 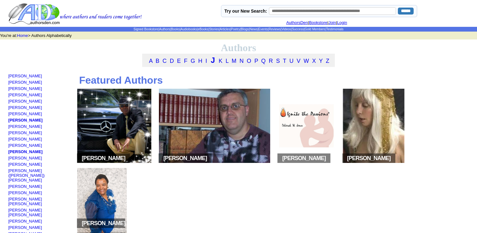 What do you see at coordinates (193, 61) in the screenshot?
I see `a: G` at bounding box center [193, 61].